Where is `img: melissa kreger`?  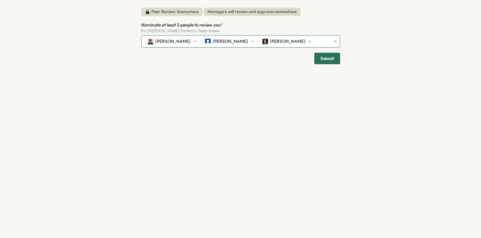 img: melissa kreger is located at coordinates (265, 41).